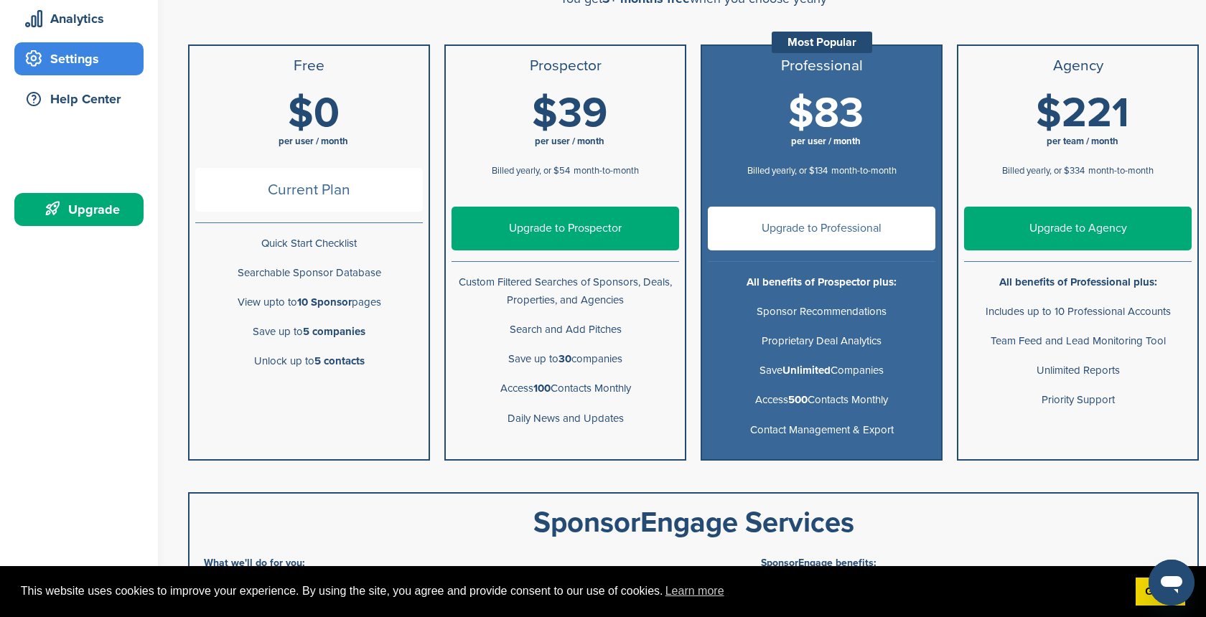  Describe the element at coordinates (1043, 171) in the screenshot. I see `span: Billed yearly, or $334` at that location.